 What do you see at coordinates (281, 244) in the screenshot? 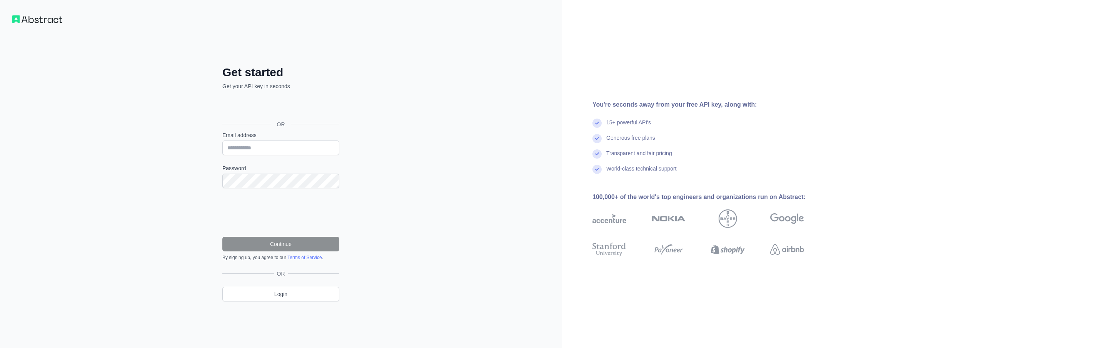
I see `button: Continue` at bounding box center [281, 244].